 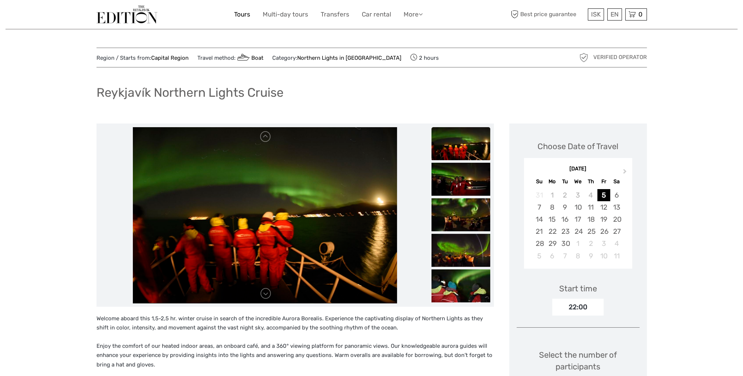 What do you see at coordinates (591, 207) in the screenshot?
I see `div: Choose Thursday, September 11th, 2025` at bounding box center [591, 207].